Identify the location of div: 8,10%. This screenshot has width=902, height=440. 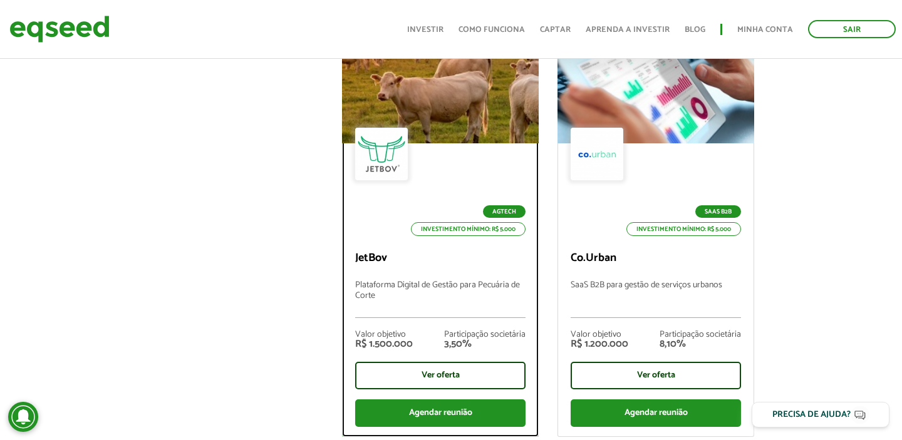
(700, 344).